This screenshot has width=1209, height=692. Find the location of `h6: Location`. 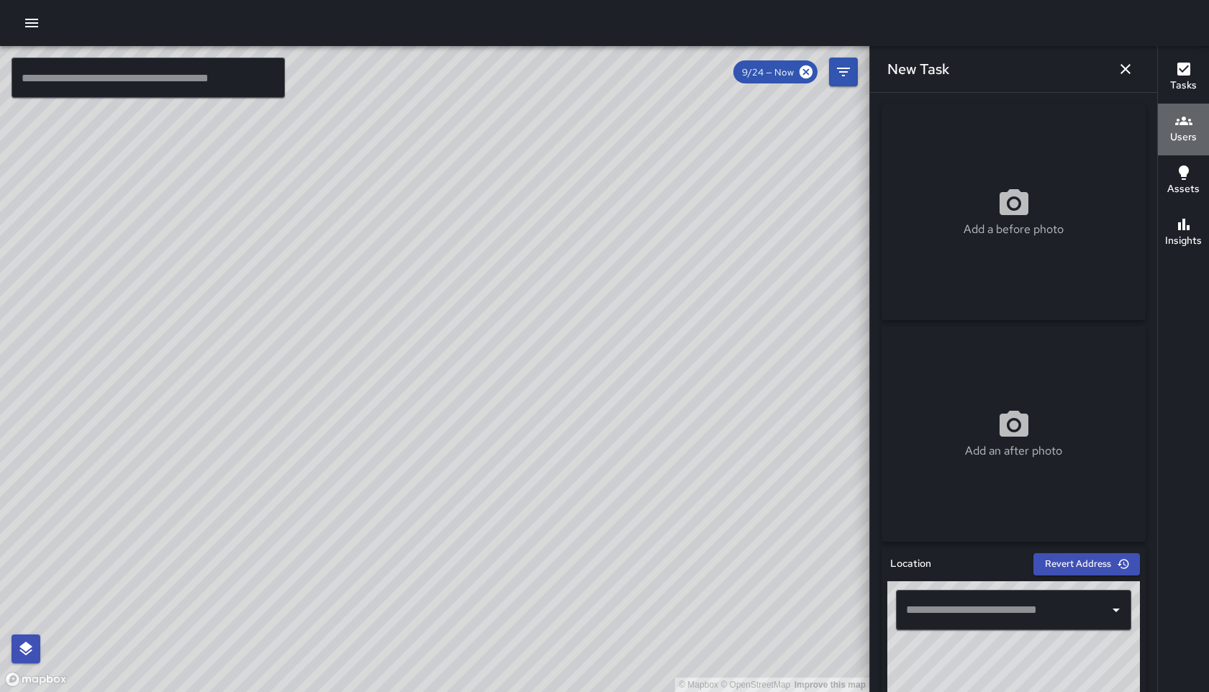

h6: Location is located at coordinates (910, 564).